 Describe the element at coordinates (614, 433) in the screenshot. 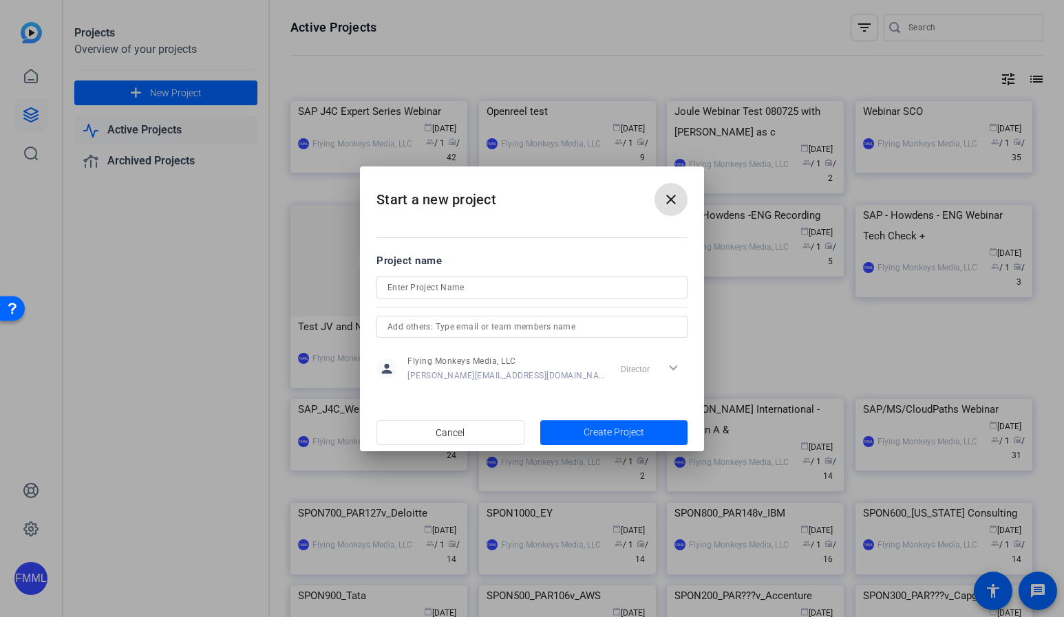

I see `button: Create Project` at that location.